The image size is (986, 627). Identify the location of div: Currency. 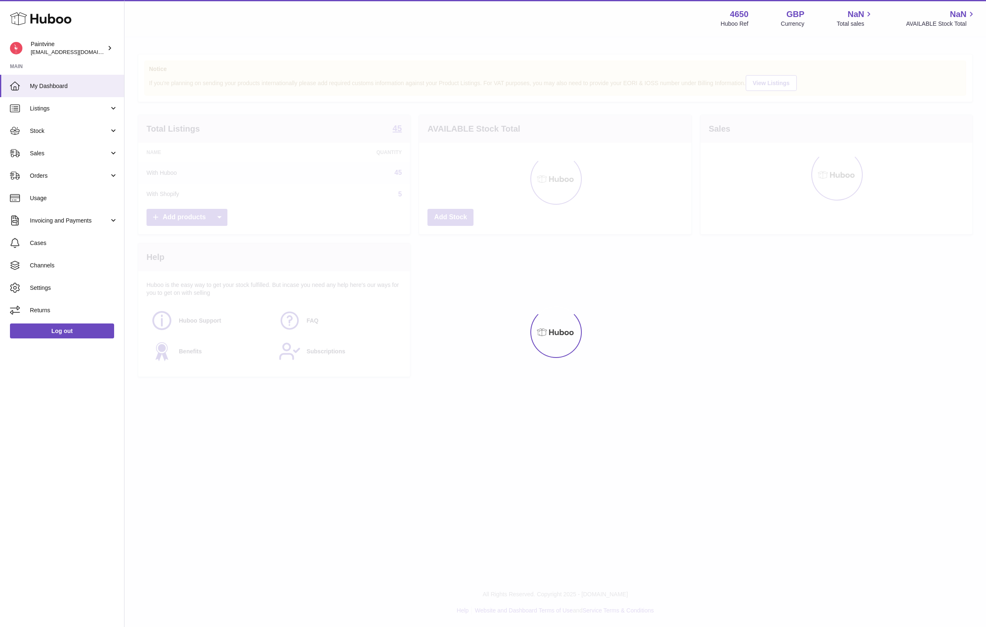
(793, 24).